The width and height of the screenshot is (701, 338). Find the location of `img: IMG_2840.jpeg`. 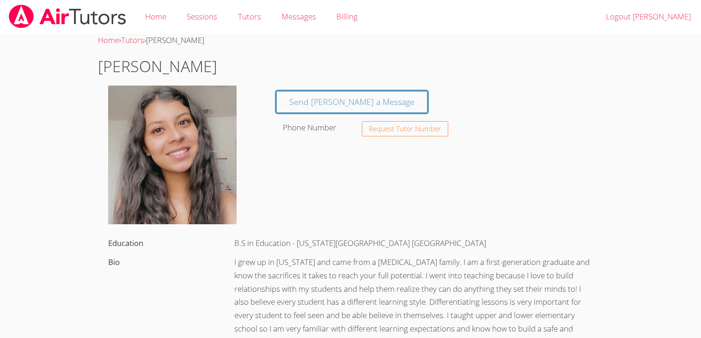

img: IMG_2840.jpeg is located at coordinates (172, 155).